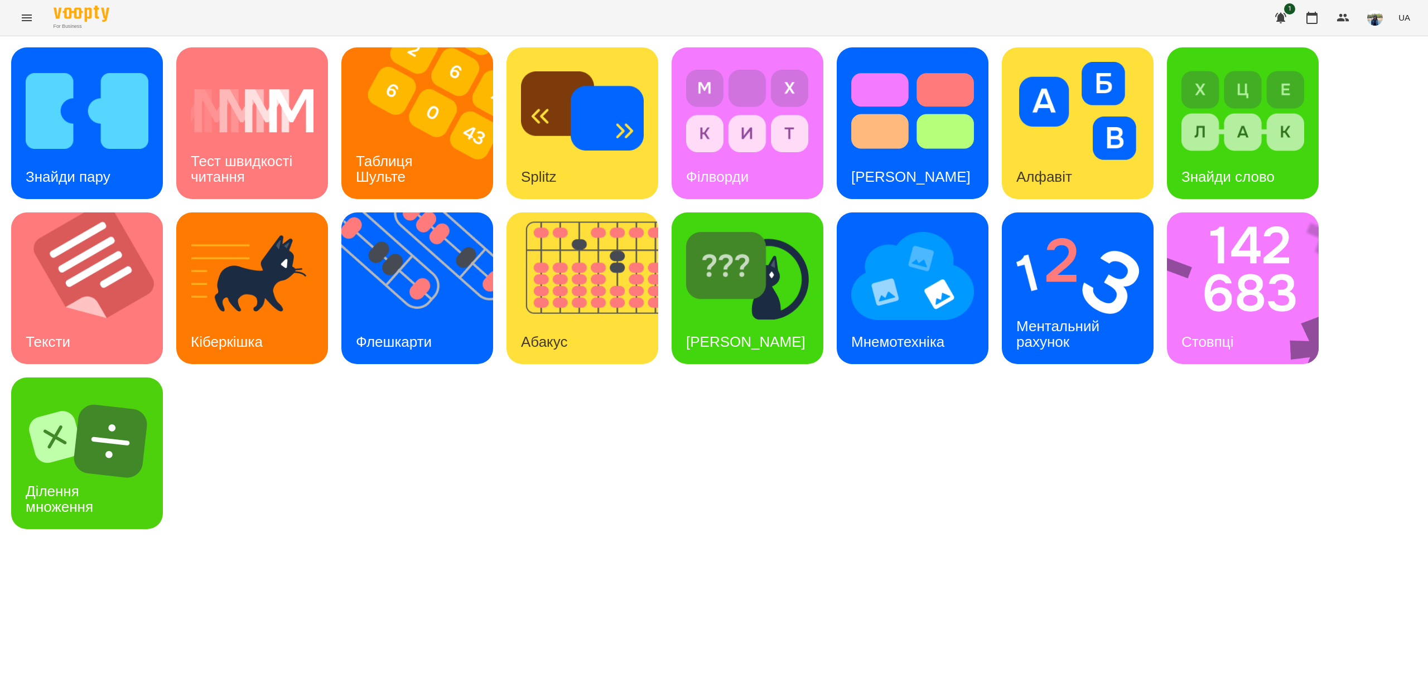  What do you see at coordinates (1290, 9) in the screenshot?
I see `span: 1` at bounding box center [1290, 9].